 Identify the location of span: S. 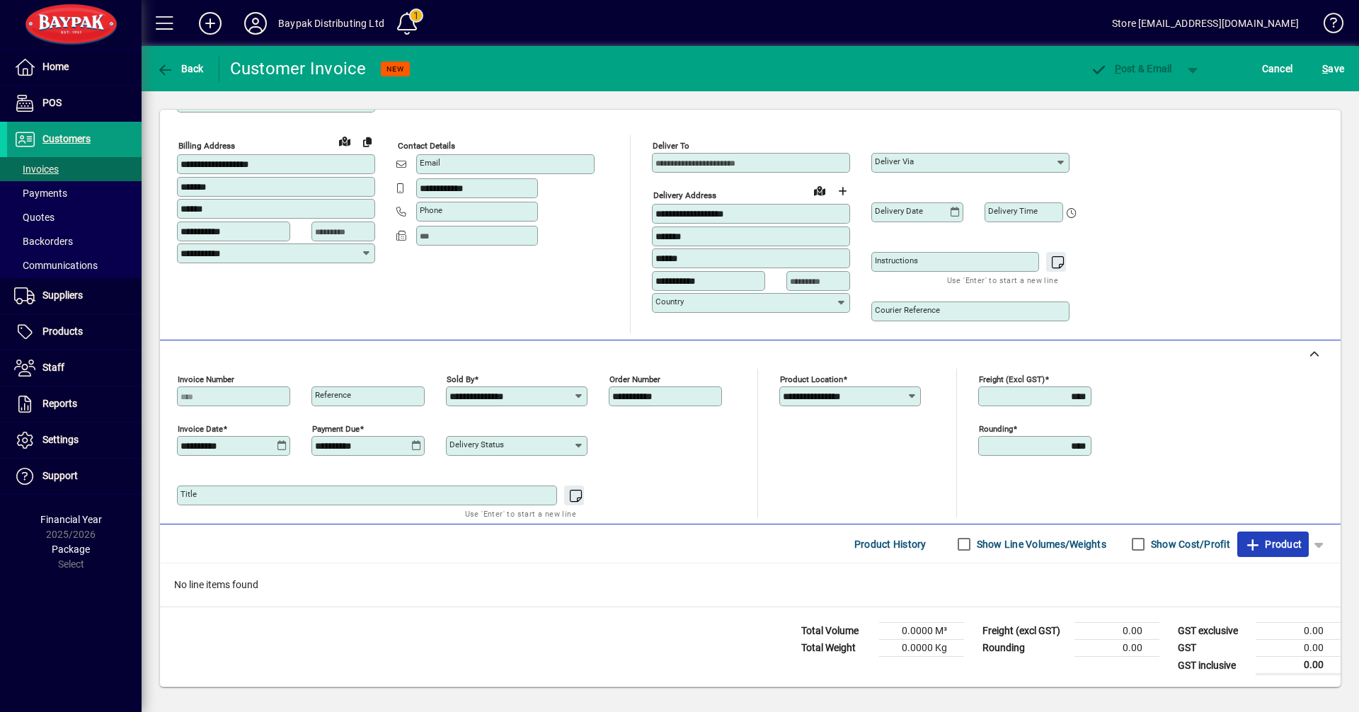
(1325, 69).